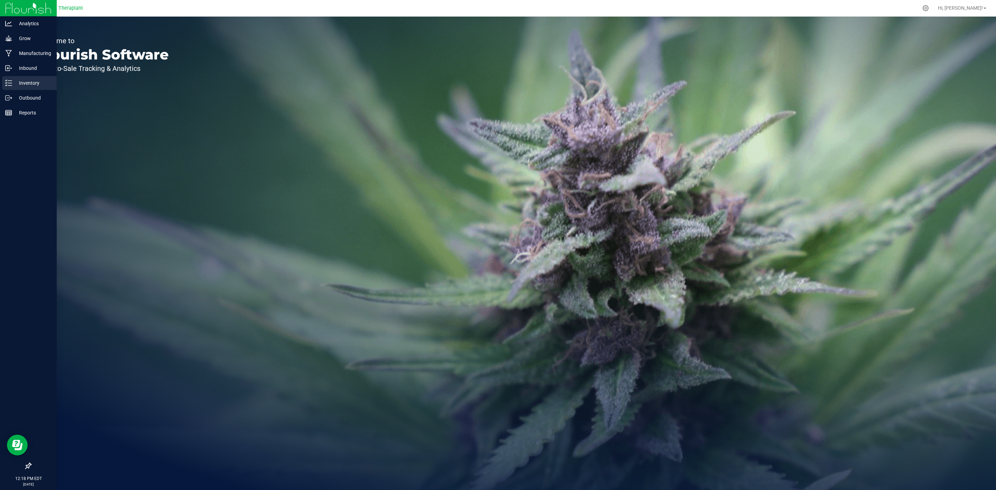 The width and height of the screenshot is (996, 490). Describe the element at coordinates (33, 113) in the screenshot. I see `p: Reports` at that location.